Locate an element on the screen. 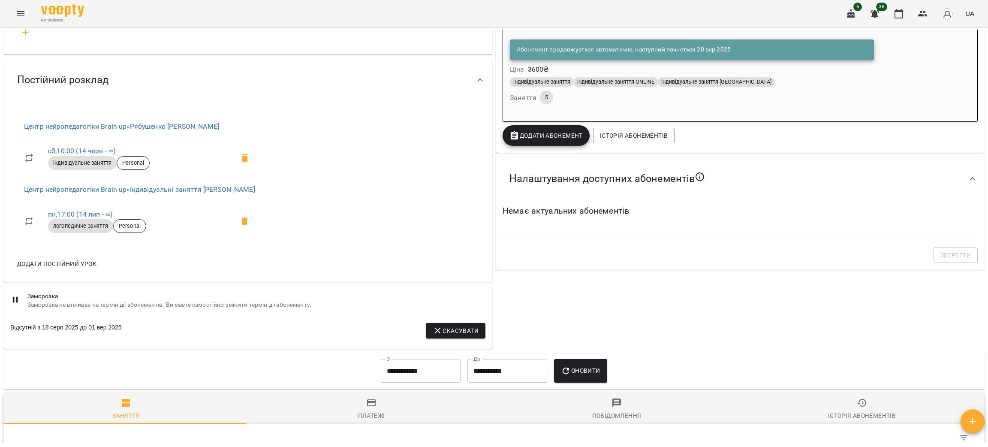 This screenshot has height=447, width=988. img: Voopty Logo is located at coordinates (63, 10).